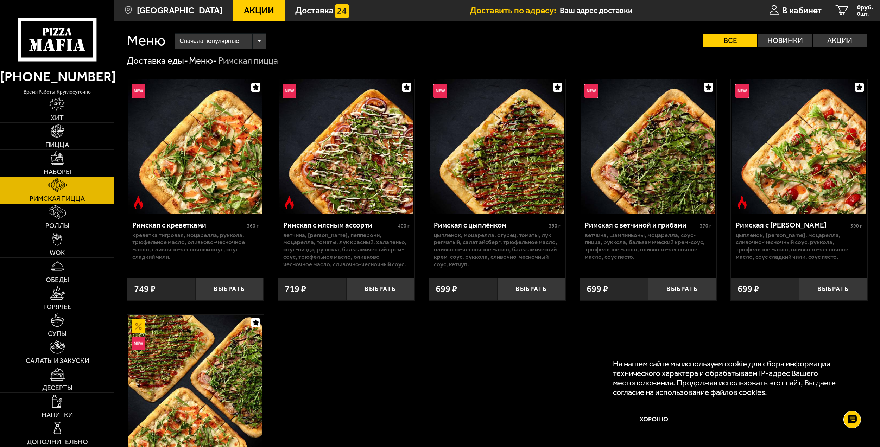 The image size is (880, 447). Describe the element at coordinates (189, 225) in the screenshot. I see `div: Римская с креветками` at that location.